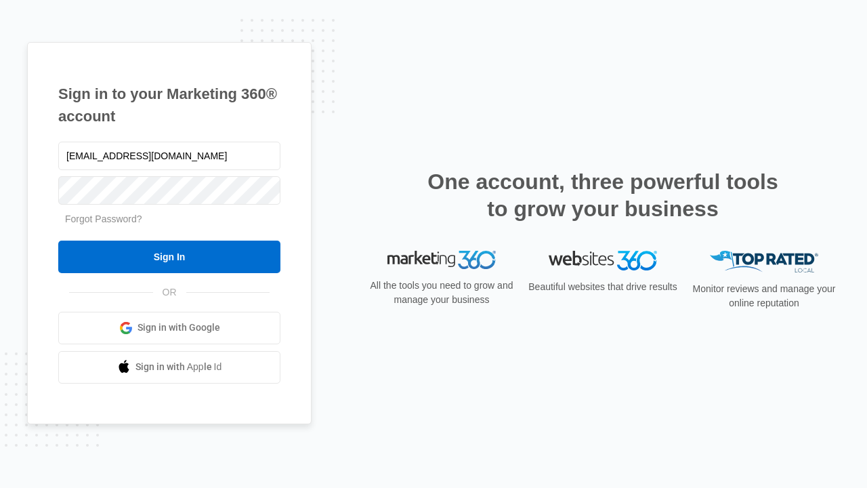  I want to click on img: Websites 360, so click(603, 260).